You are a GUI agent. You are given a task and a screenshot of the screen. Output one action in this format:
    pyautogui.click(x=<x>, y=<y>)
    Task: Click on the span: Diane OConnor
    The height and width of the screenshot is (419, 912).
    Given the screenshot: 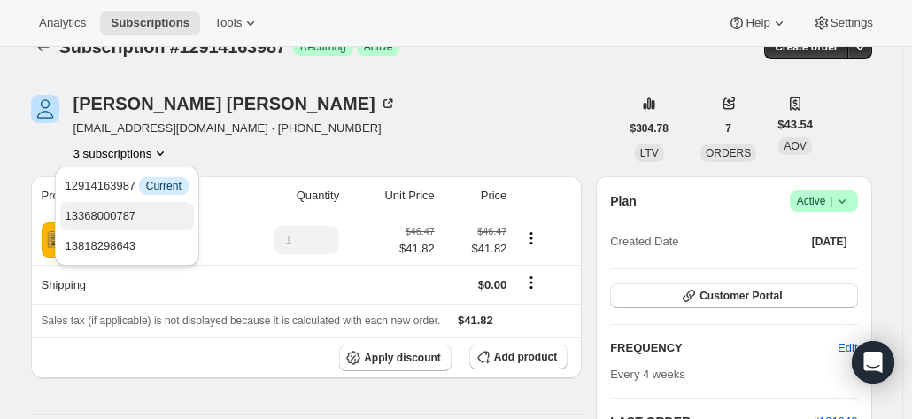 What is the action you would take?
    pyautogui.click(x=45, y=109)
    